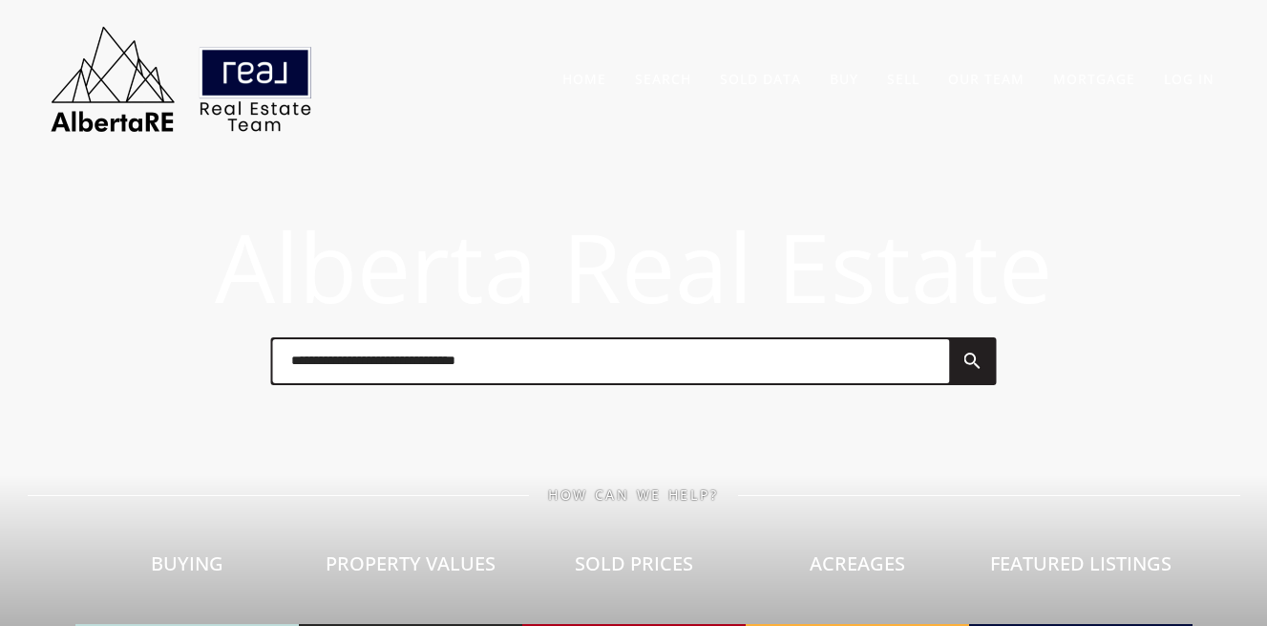 The image size is (1267, 626). What do you see at coordinates (858, 564) in the screenshot?
I see `a: Acreages` at bounding box center [858, 564].